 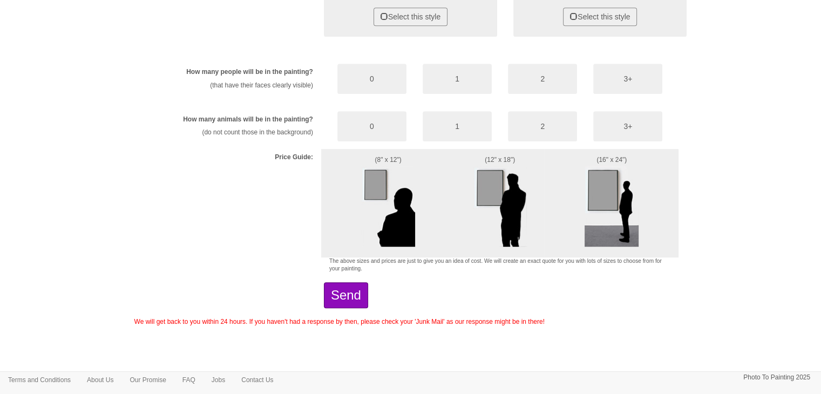 What do you see at coordinates (500, 265) in the screenshot?
I see `p: The above sizes and prices are just to give you an idea of cost. We will create an exact quote fo...` at bounding box center [500, 265].